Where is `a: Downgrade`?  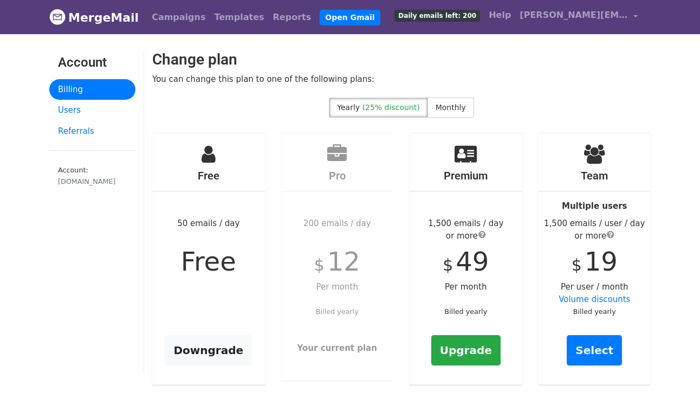 a: Downgrade is located at coordinates (208, 350).